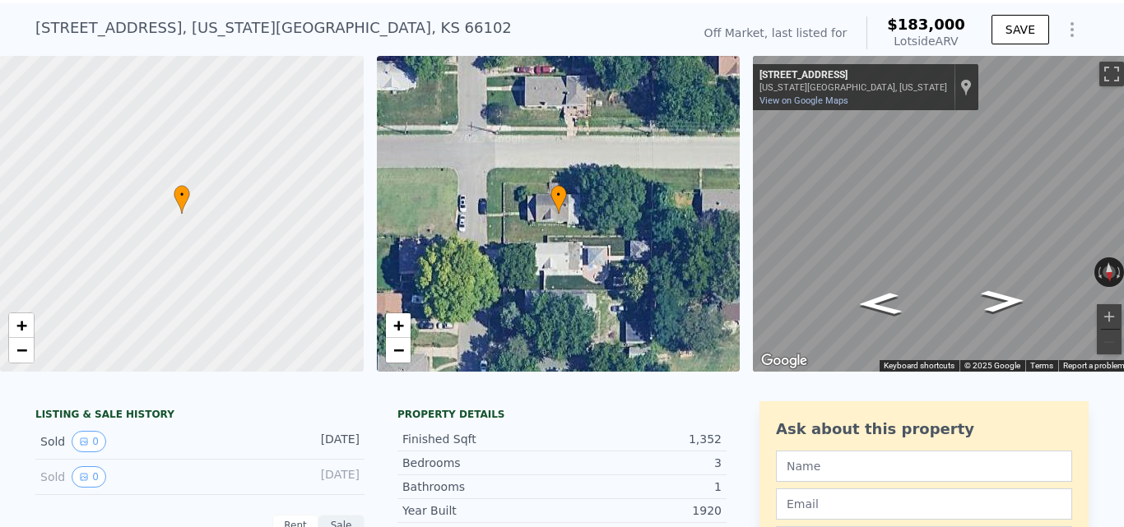 The image size is (1124, 527). What do you see at coordinates (1119, 272) in the screenshot?
I see `button: Rotate clockwise` at bounding box center [1119, 272].